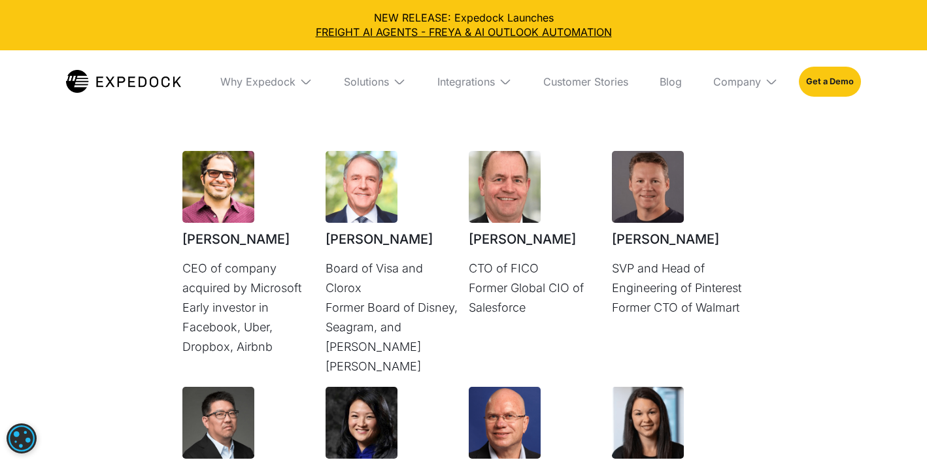 The height and width of the screenshot is (460, 927). I want to click on p: SVP and Head of Engineering of Pinterest Former CTO of Walmart, so click(678, 288).